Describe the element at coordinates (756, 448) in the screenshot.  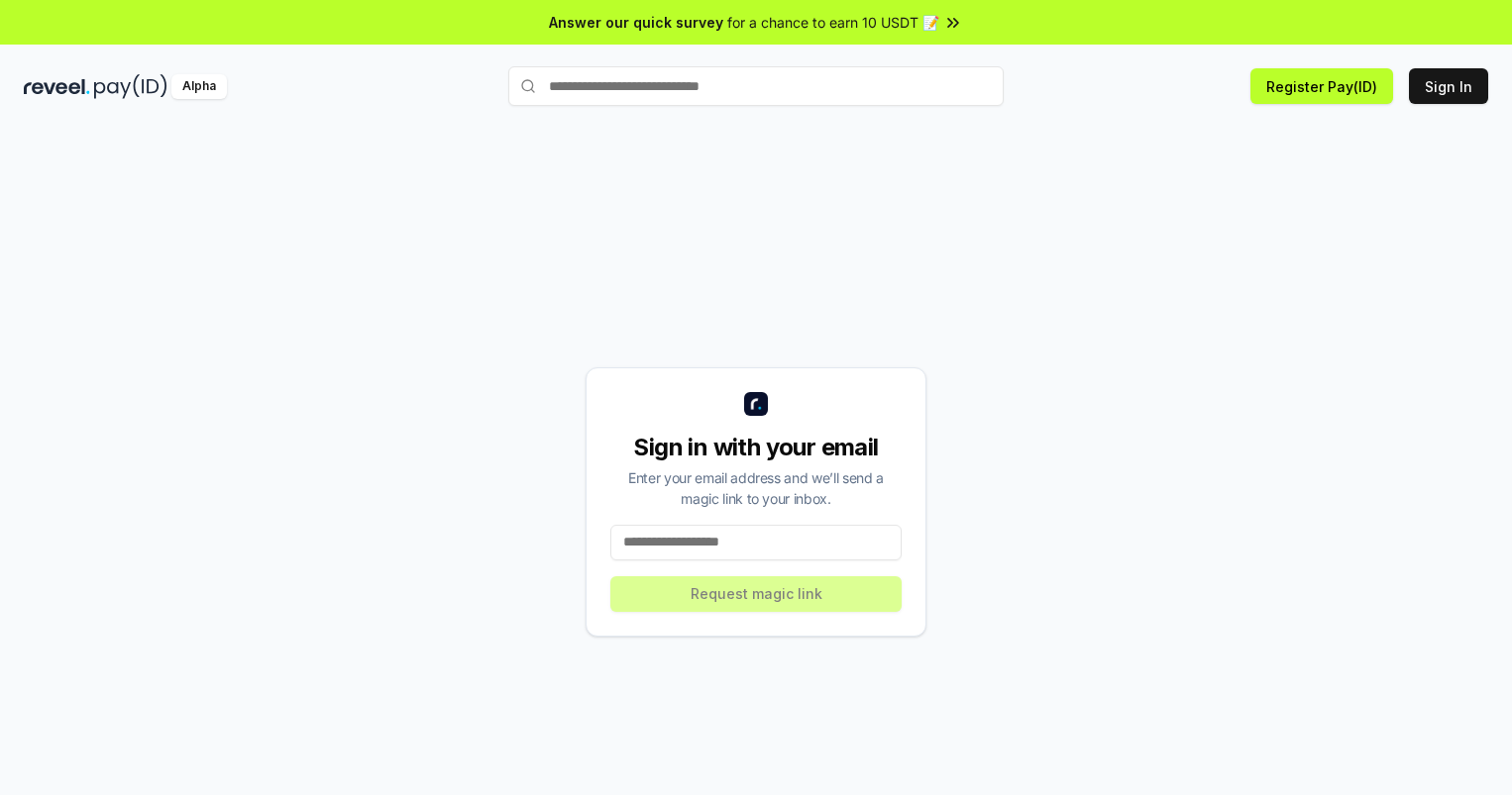
I see `div: Sign in with your email` at that location.